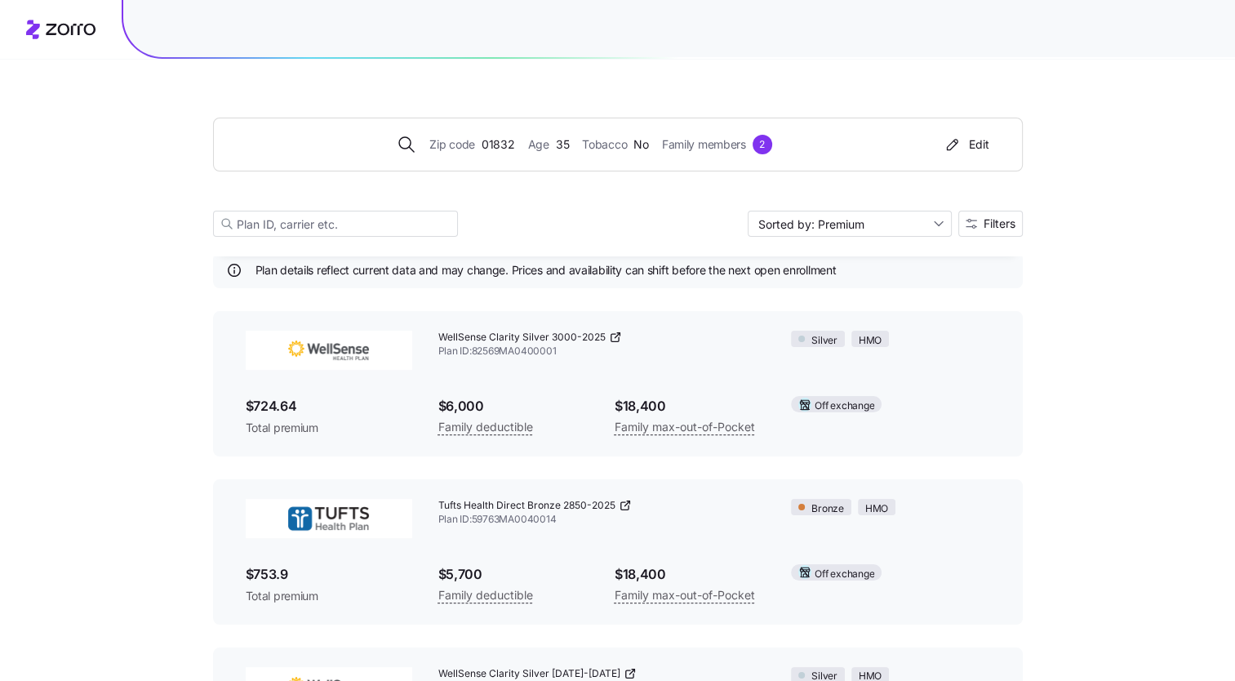  What do you see at coordinates (498, 144) in the screenshot?
I see `span: 01832` at bounding box center [498, 144].